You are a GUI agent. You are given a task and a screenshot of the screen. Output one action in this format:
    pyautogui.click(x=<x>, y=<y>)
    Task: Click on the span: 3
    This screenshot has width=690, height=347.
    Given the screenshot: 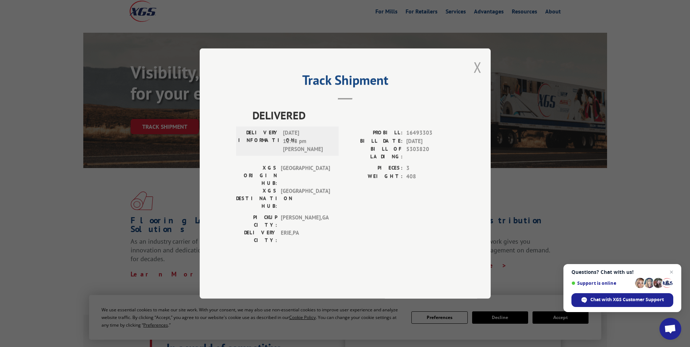 What is the action you would take?
    pyautogui.click(x=430, y=168)
    